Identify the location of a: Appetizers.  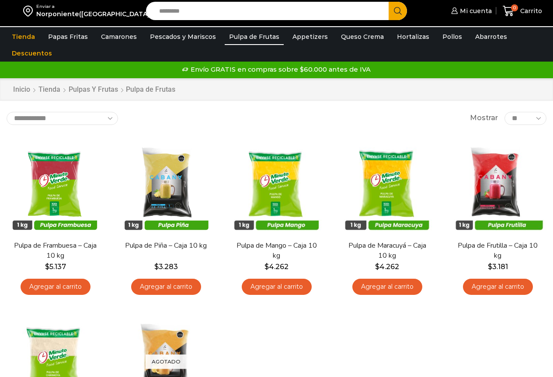
(310, 37).